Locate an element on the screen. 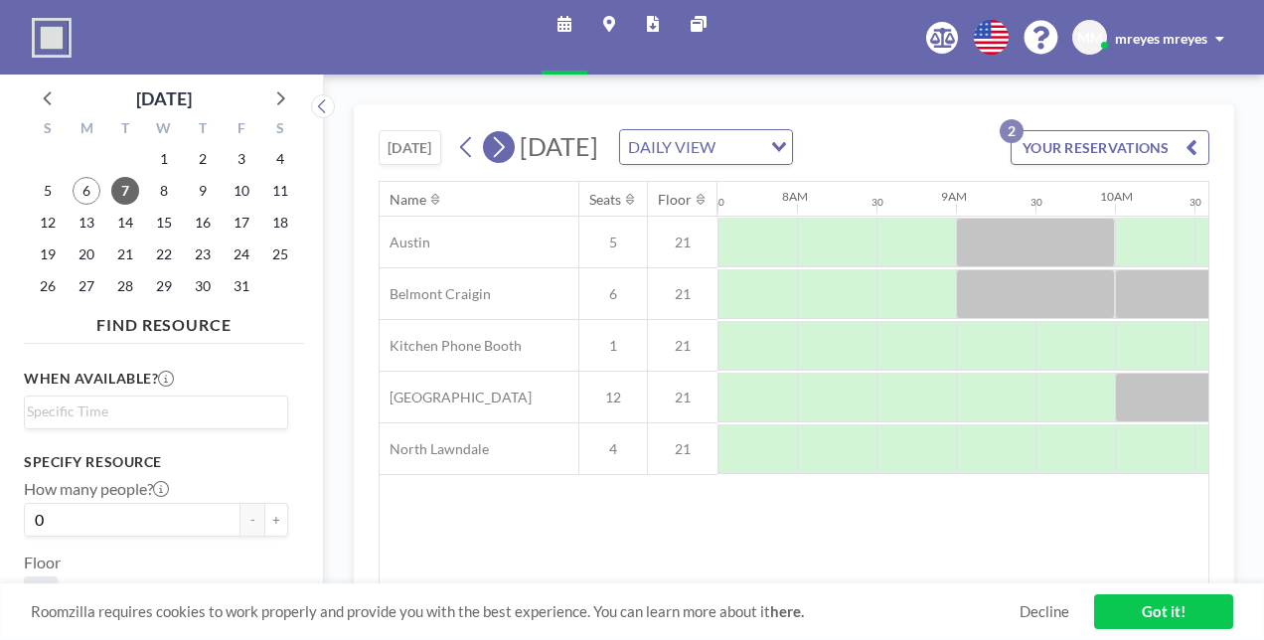  p: 2 is located at coordinates (1012, 131).